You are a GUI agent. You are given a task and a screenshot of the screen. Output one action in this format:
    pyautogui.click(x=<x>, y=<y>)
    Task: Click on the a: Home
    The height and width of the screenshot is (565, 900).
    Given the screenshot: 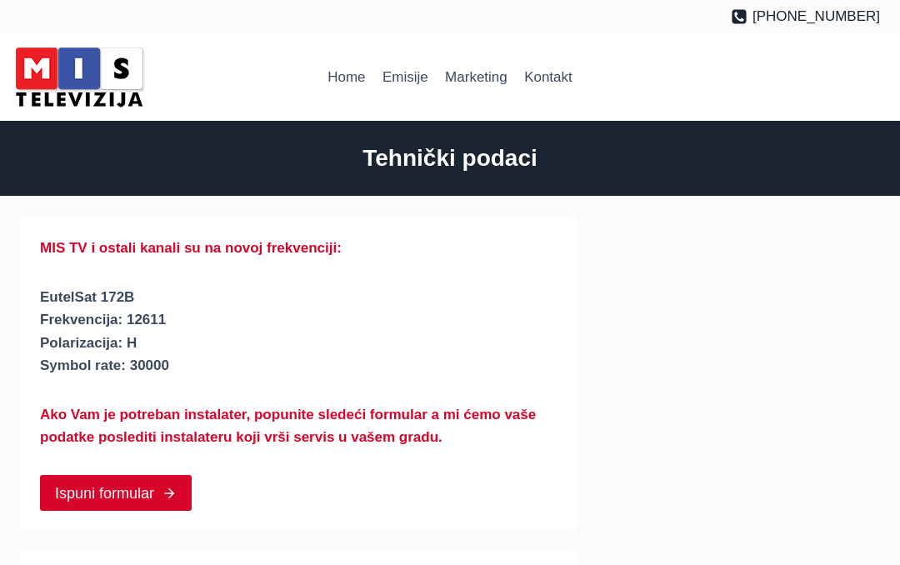 What is the action you would take?
    pyautogui.click(x=347, y=77)
    